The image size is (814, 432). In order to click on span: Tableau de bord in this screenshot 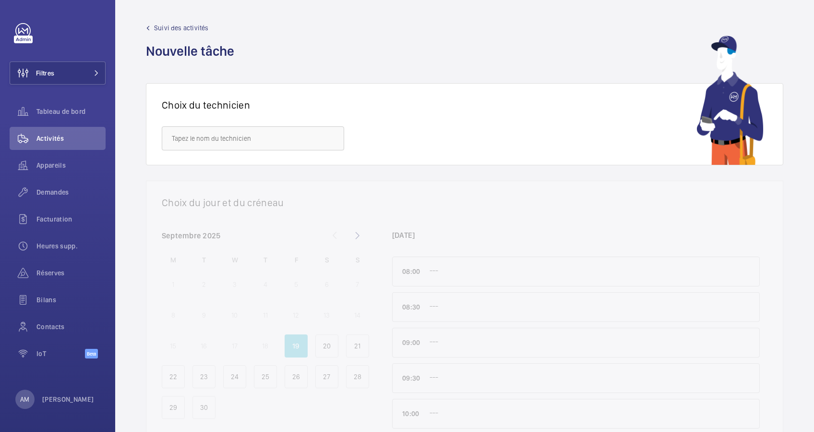, I will do `click(71, 111)`.